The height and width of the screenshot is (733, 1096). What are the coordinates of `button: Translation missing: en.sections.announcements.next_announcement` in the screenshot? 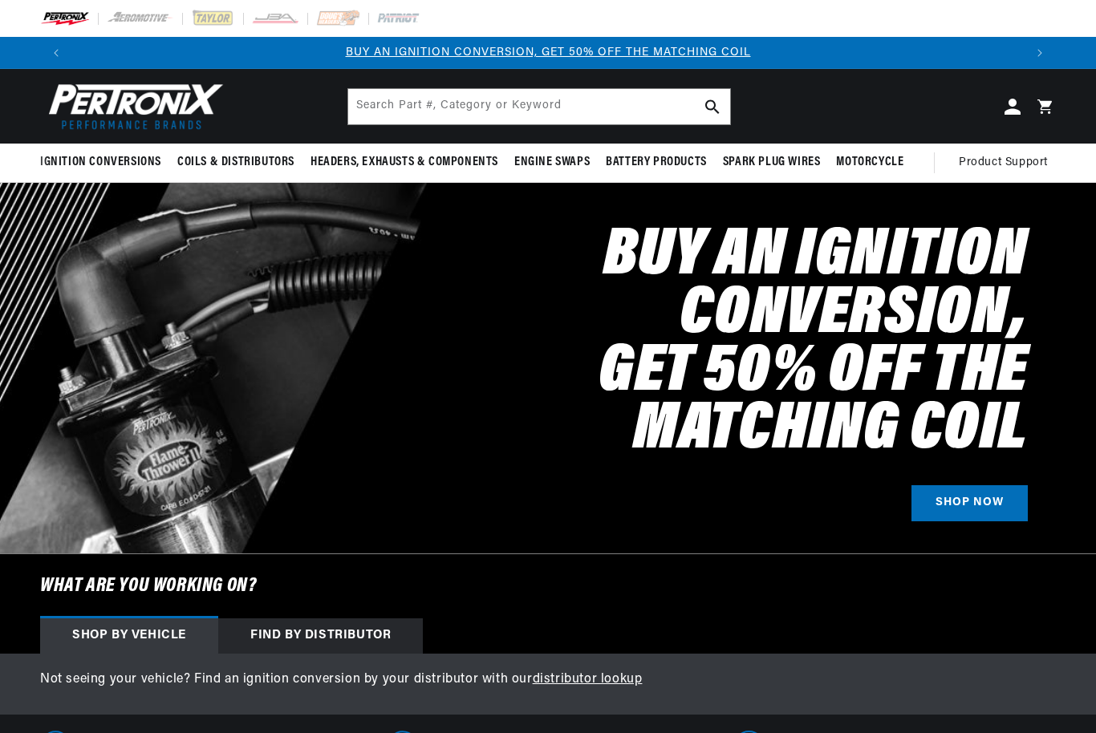 It's located at (1040, 53).